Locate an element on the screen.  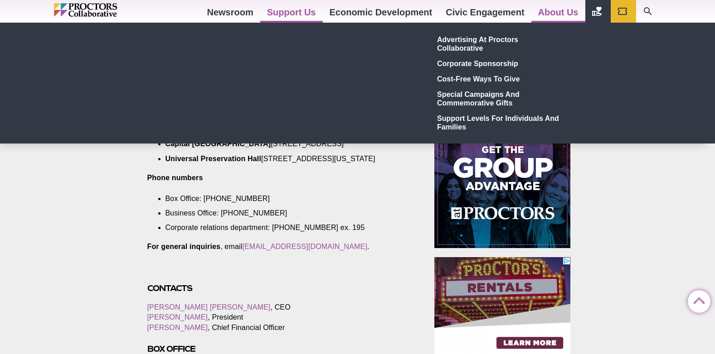
strong: For general inquiries is located at coordinates (184, 246).